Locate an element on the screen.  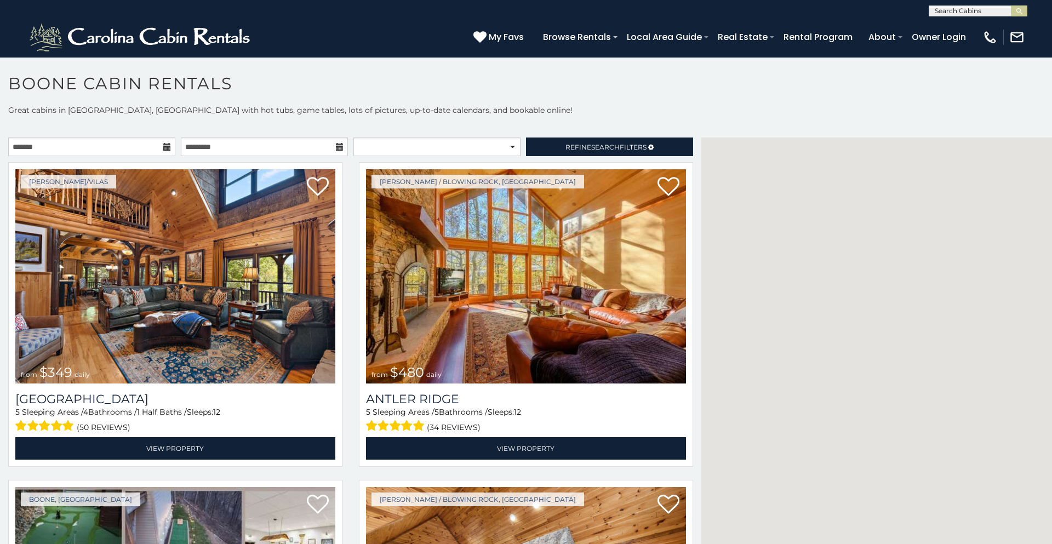
span: $349 is located at coordinates (56, 372).